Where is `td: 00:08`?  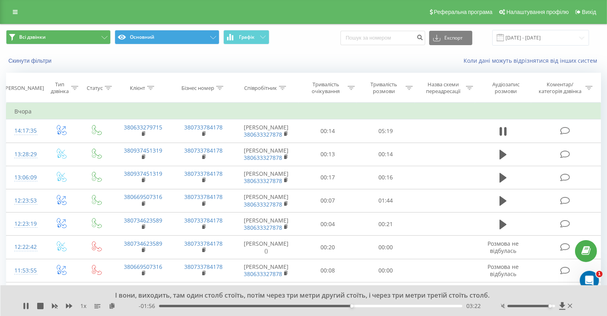
td: 00:08 is located at coordinates (328, 271).